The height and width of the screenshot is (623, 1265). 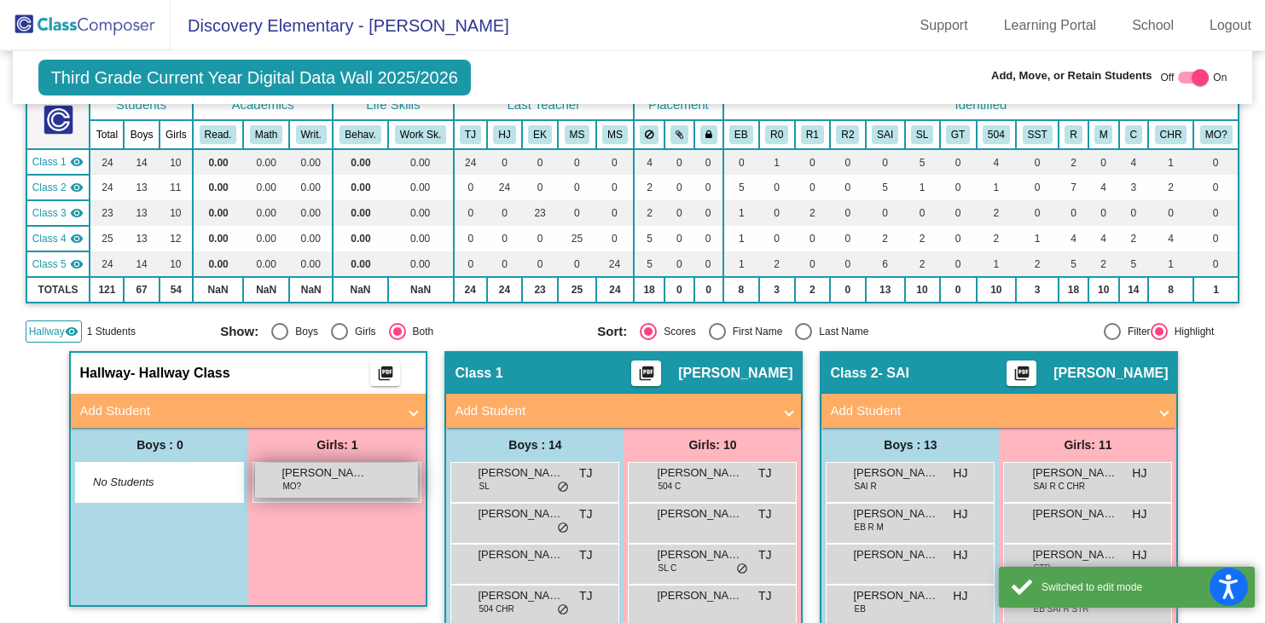 I want to click on td: 10, so click(x=1104, y=290).